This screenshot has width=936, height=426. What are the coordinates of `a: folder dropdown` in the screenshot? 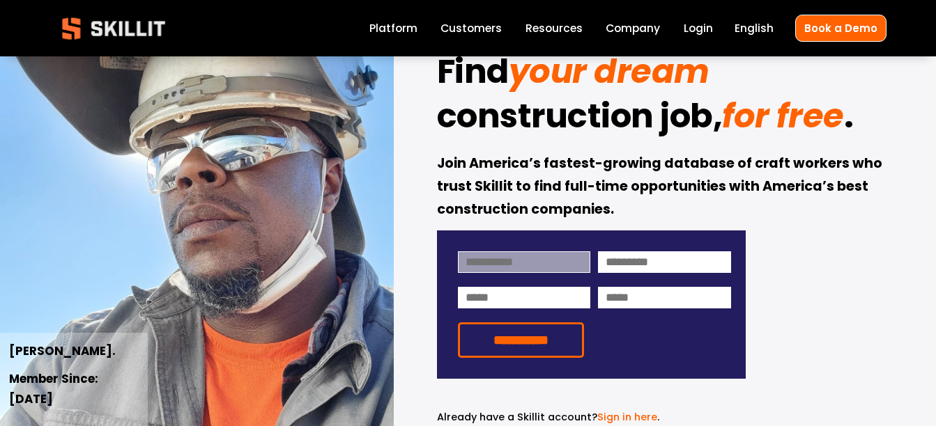 It's located at (554, 28).